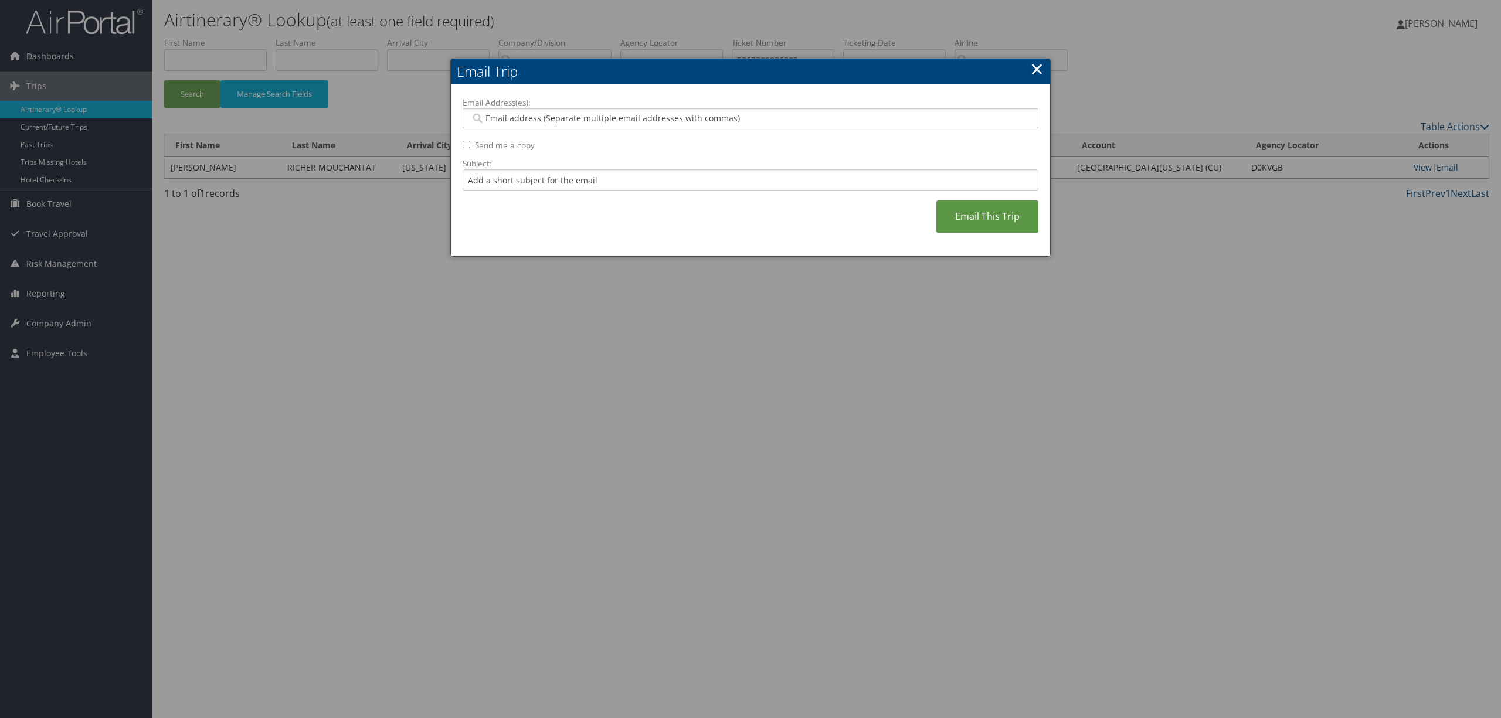  Describe the element at coordinates (750, 118) in the screenshot. I see `input: Email address (Separate multiple email addresses with commas)` at that location.